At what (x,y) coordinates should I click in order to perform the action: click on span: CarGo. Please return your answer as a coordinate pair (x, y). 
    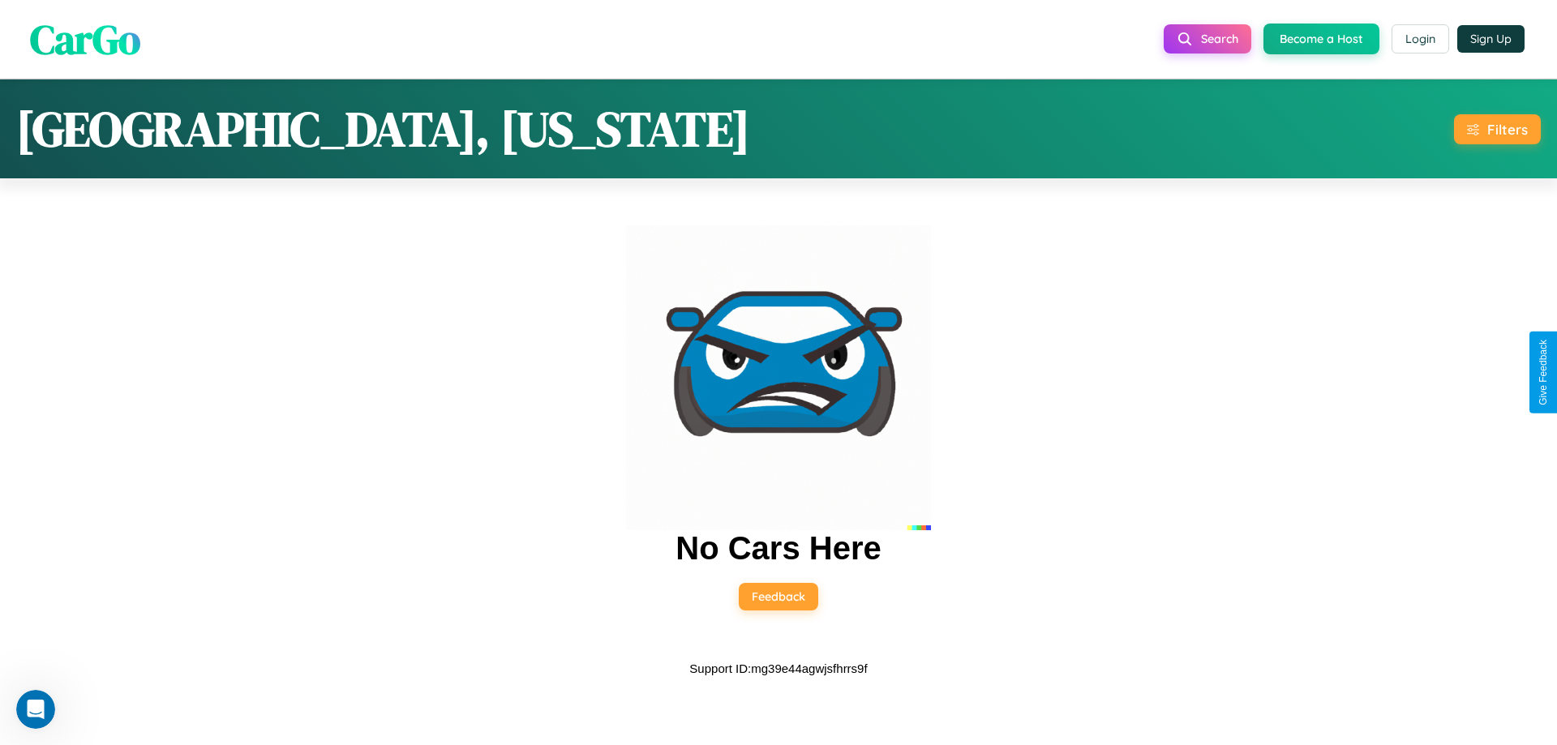
    Looking at the image, I should click on (85, 38).